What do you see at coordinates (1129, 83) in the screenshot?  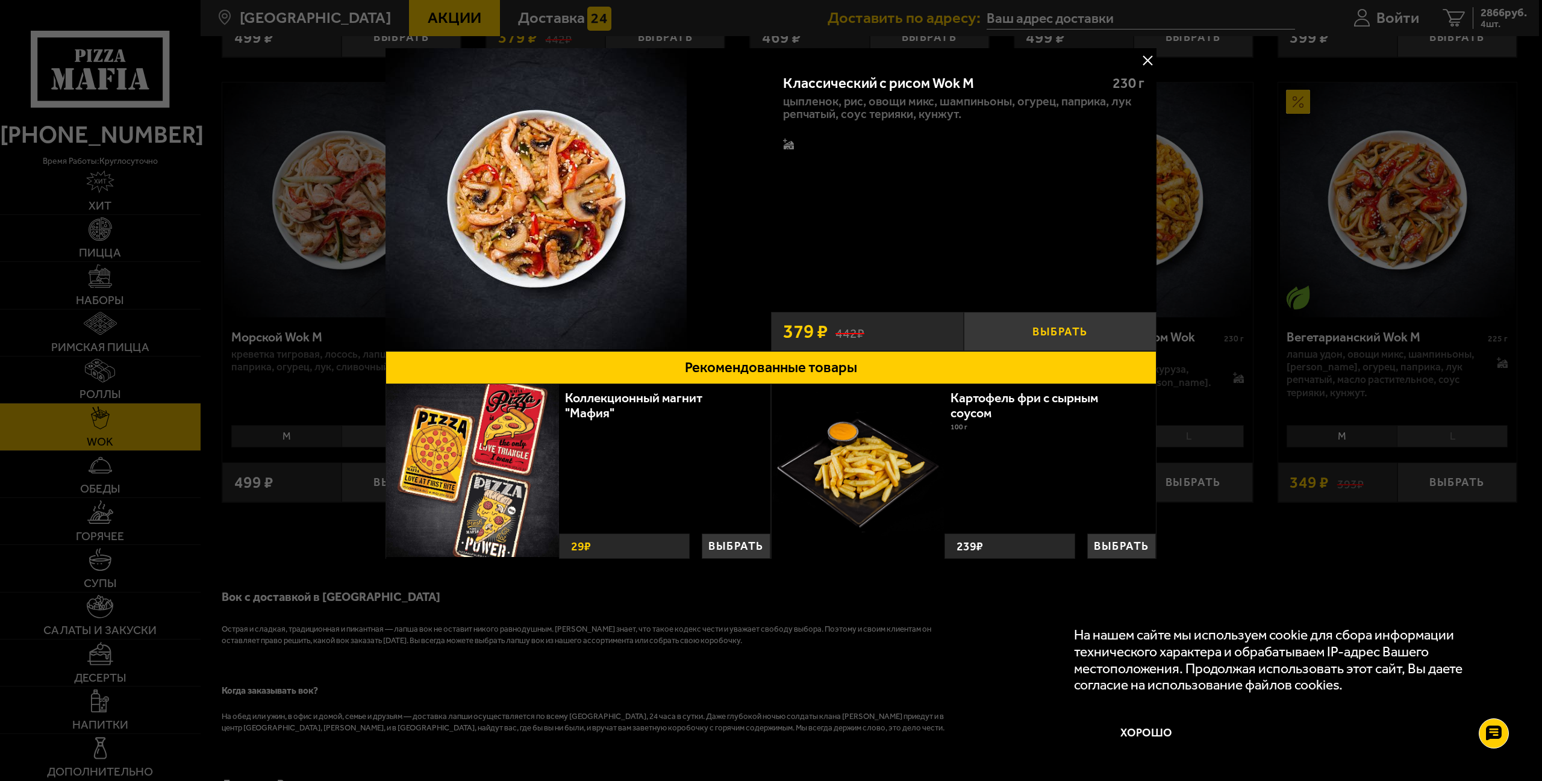 I see `span: 230 г` at bounding box center [1129, 83].